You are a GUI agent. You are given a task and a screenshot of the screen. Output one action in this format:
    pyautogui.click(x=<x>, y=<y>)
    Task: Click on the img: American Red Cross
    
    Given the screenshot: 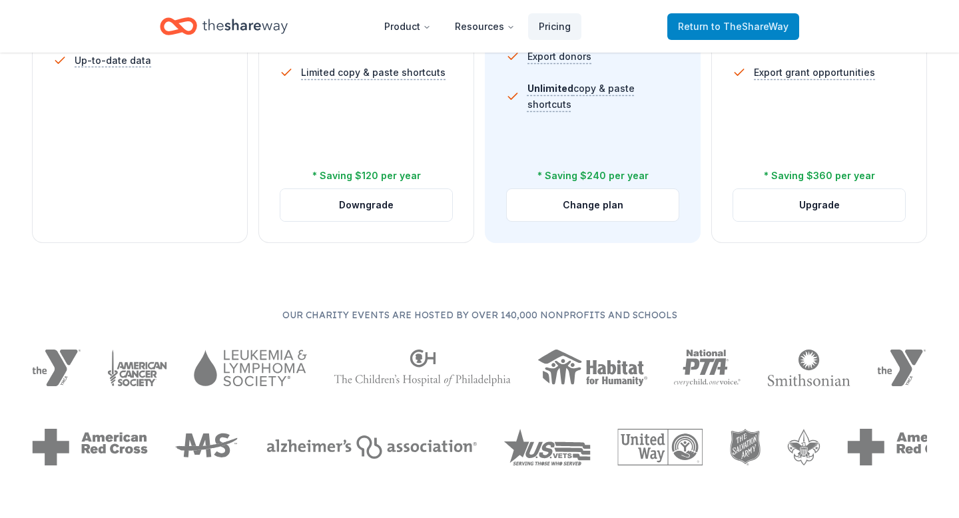 What is the action you would take?
    pyautogui.click(x=90, y=447)
    